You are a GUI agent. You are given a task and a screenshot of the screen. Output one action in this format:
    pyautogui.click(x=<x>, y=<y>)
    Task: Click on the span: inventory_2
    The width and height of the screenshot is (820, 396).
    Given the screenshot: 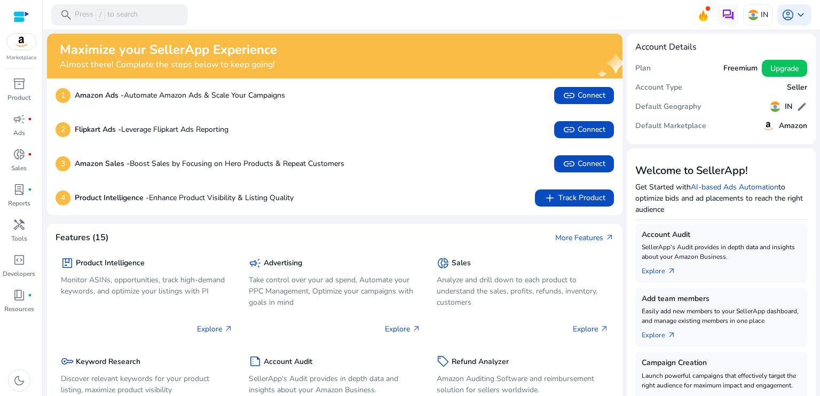 What is the action you would take?
    pyautogui.click(x=19, y=84)
    